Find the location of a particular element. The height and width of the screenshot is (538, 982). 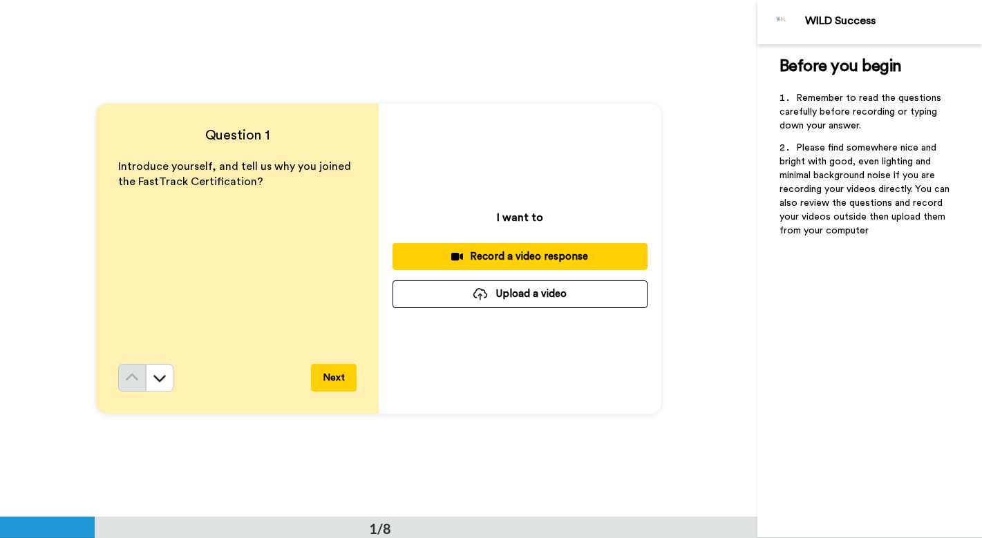

p: I want to is located at coordinates (520, 218).